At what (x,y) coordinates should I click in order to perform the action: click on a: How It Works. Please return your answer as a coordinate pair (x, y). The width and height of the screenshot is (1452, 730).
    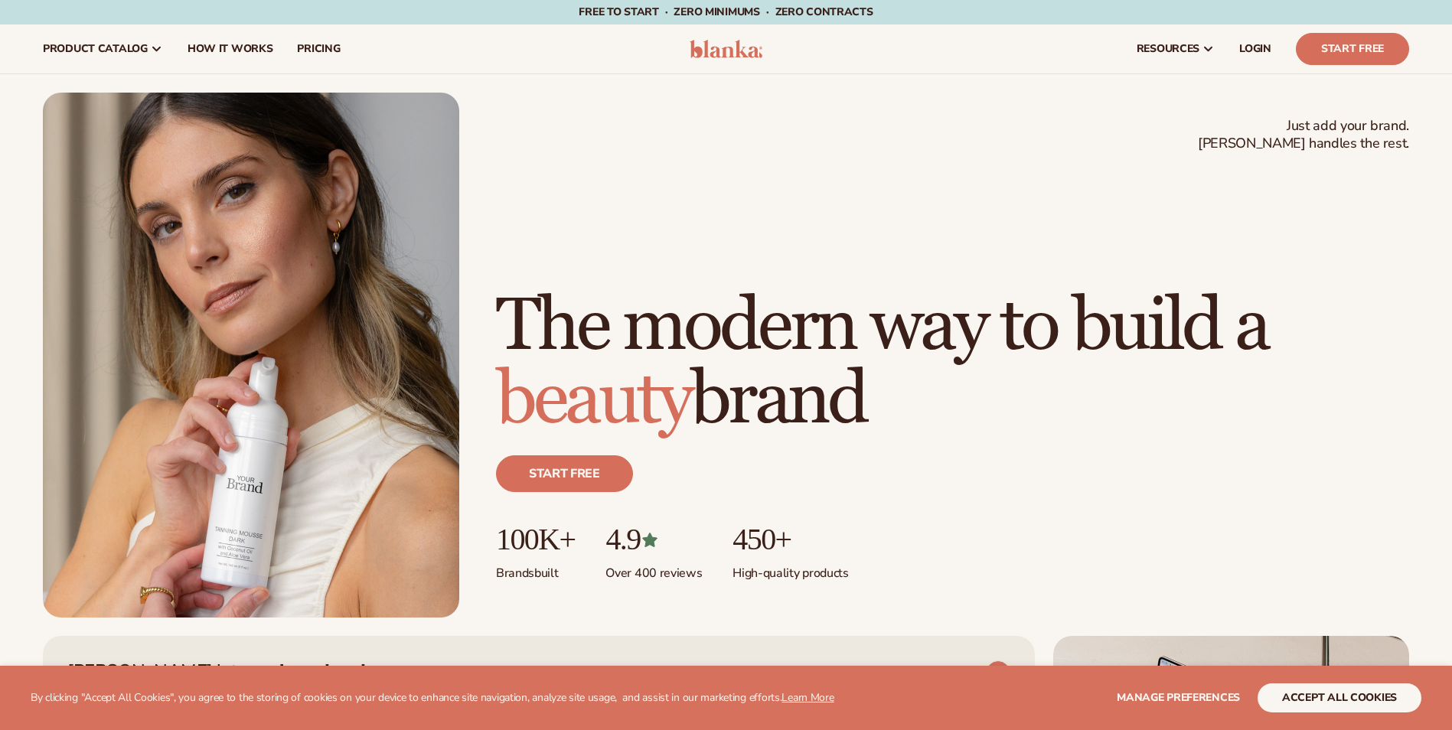
    Looking at the image, I should click on (230, 49).